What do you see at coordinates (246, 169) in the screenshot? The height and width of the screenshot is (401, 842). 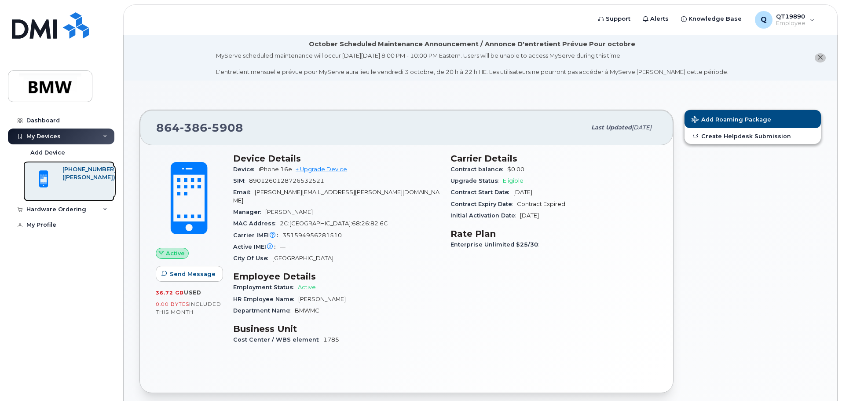 I see `span: Device` at bounding box center [246, 169].